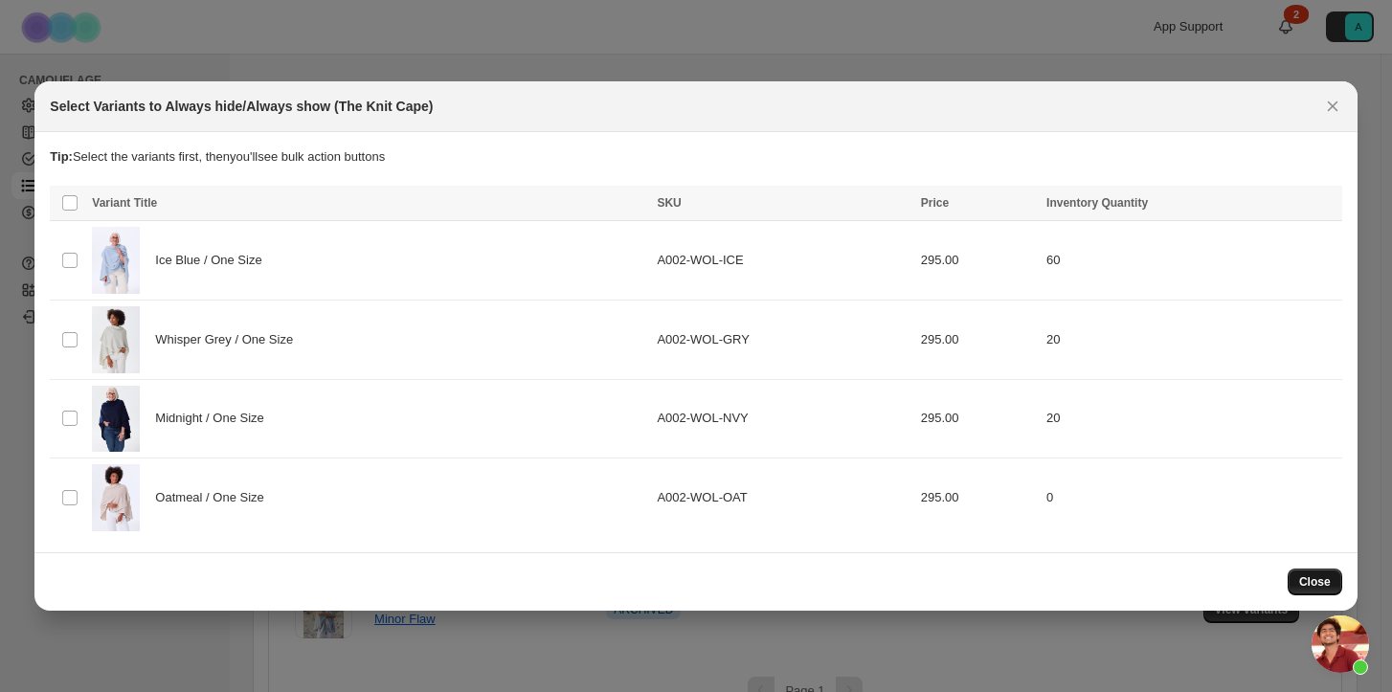 Image resolution: width=1392 pixels, height=692 pixels. Describe the element at coordinates (213, 260) in the screenshot. I see `span: Ice Blue / One Size` at that location.